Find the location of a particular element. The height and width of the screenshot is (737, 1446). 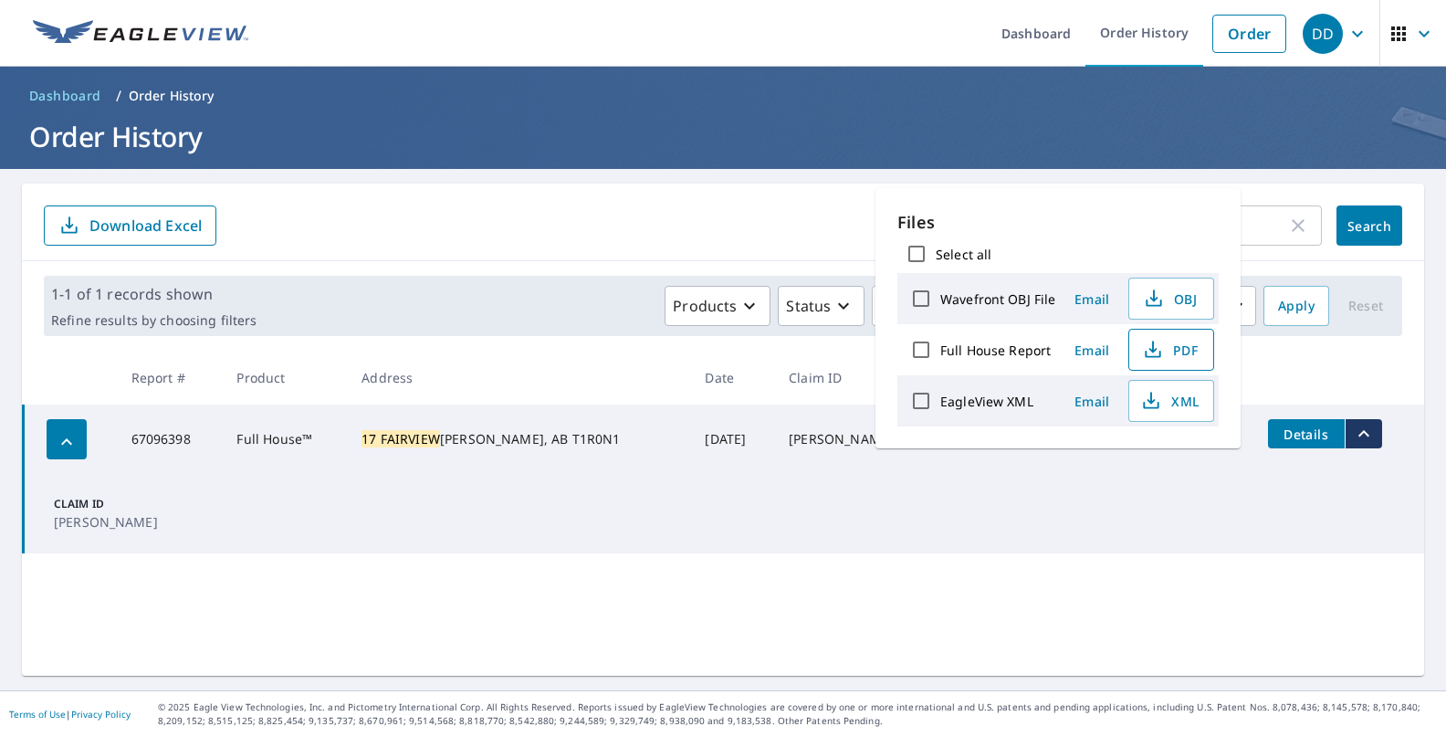

nav: breadcrumb is located at coordinates (723, 96).